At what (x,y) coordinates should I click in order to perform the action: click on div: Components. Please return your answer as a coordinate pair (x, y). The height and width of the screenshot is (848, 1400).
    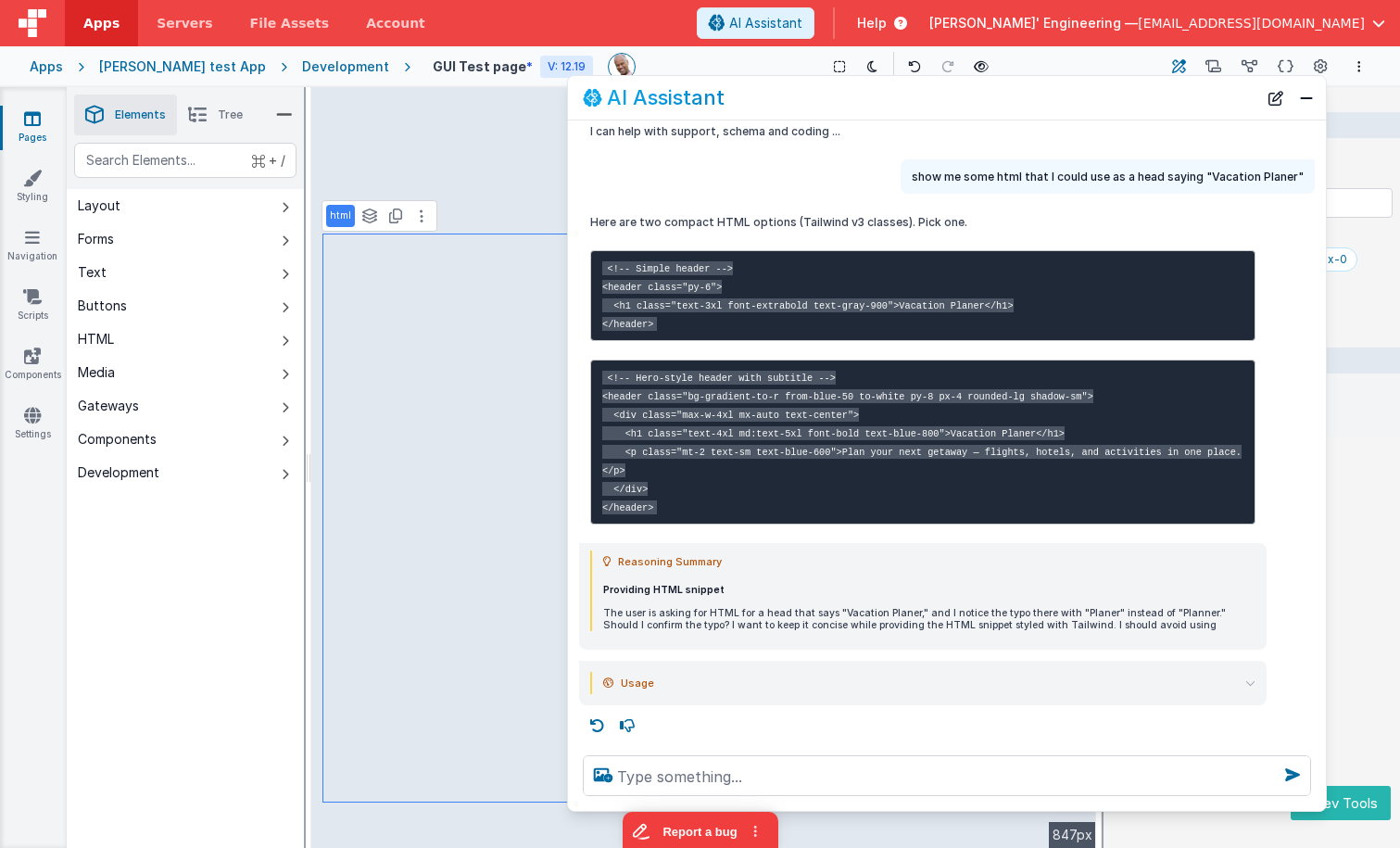
    Looking at the image, I should click on (116, 439).